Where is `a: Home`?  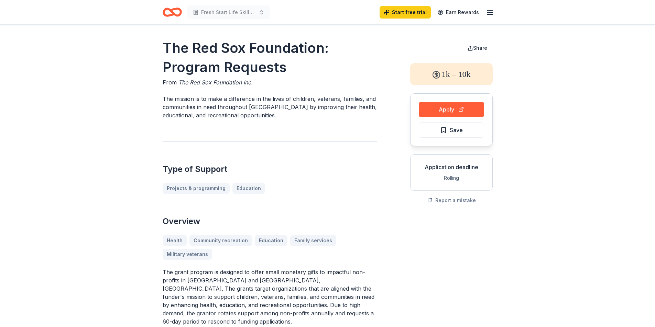
a: Home is located at coordinates (172, 12).